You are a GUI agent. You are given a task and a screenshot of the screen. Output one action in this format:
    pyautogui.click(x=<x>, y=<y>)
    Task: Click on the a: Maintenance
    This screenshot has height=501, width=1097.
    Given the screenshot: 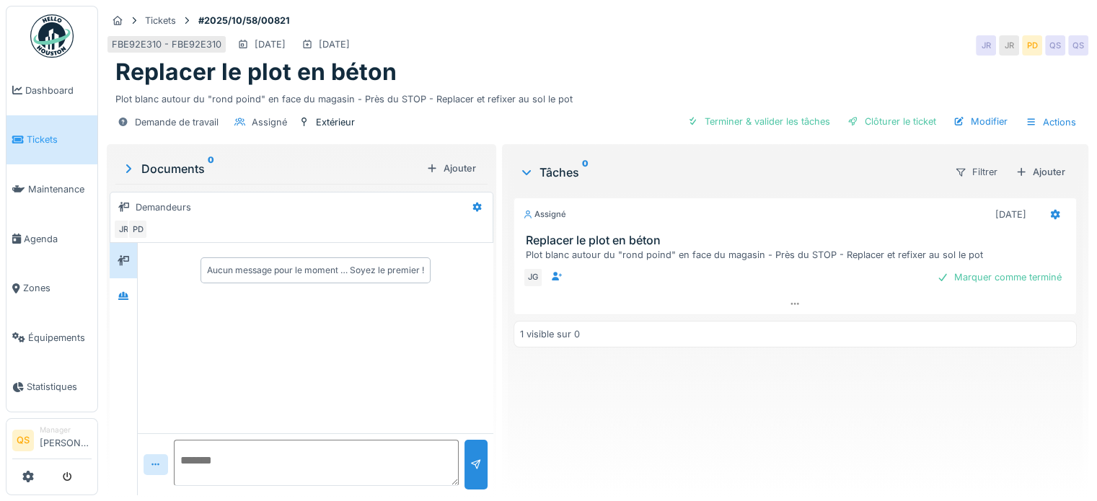 What is the action you would take?
    pyautogui.click(x=52, y=189)
    